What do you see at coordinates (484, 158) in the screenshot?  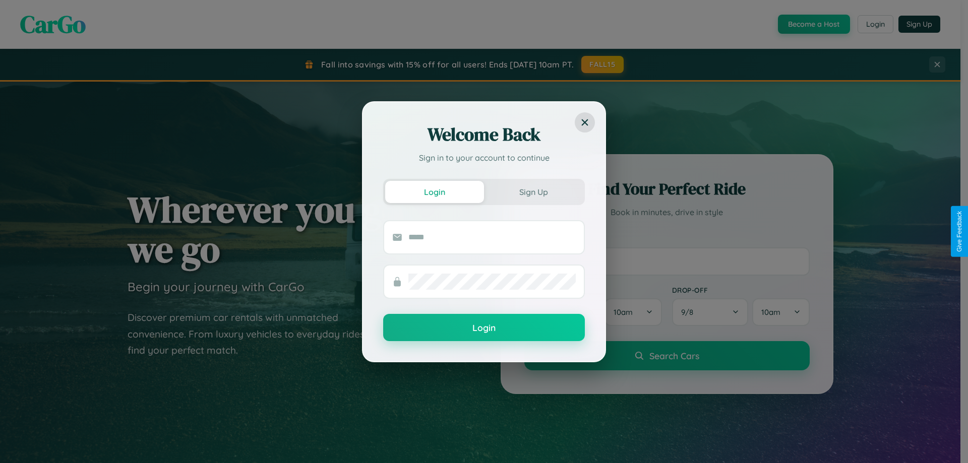 I see `p: Sign in to your account to continue` at bounding box center [484, 158].